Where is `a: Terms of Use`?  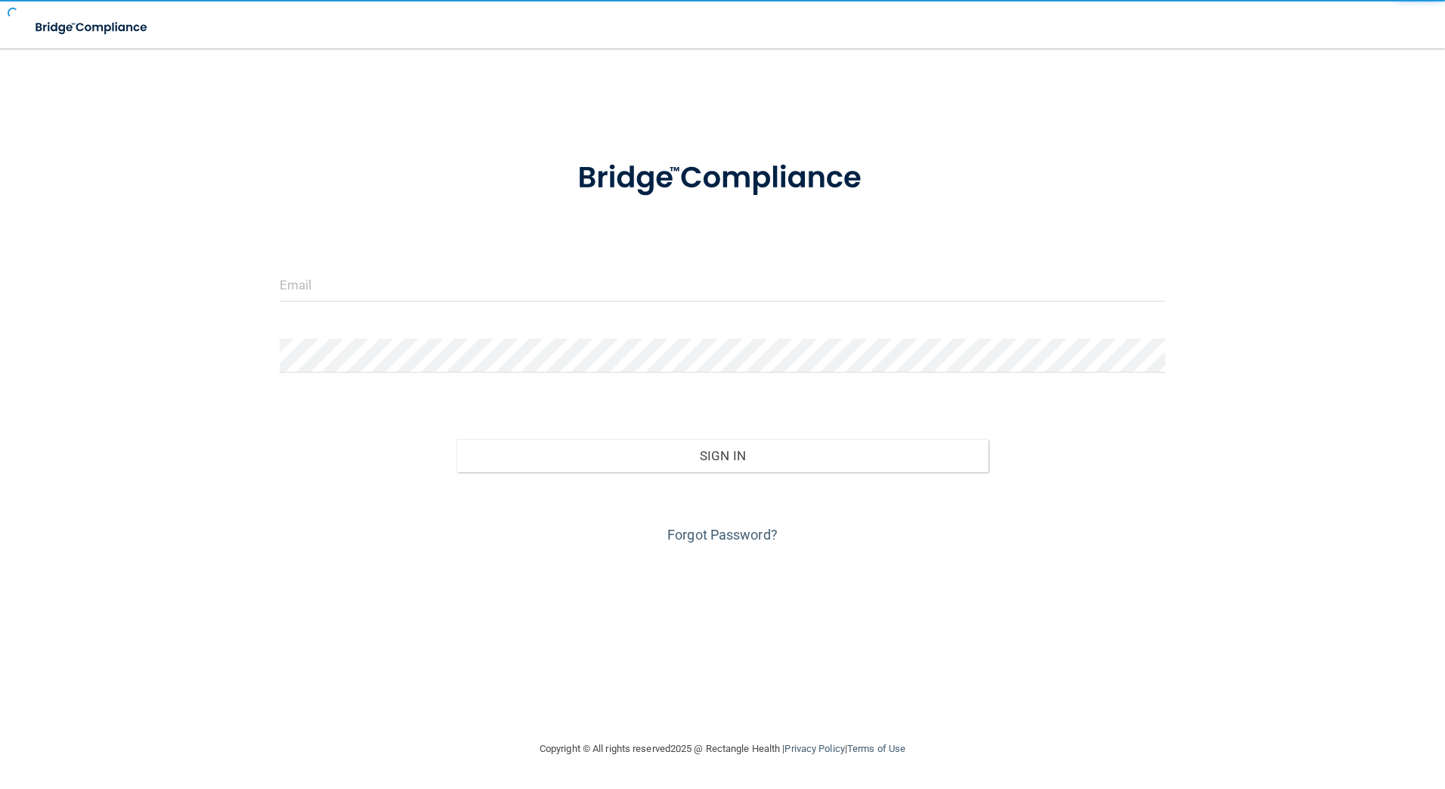
a: Terms of Use is located at coordinates (876, 748).